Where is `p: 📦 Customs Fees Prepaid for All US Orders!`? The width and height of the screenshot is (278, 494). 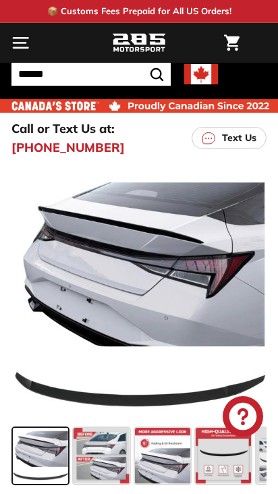 p: 📦 Customs Fees Prepaid for All US Orders! is located at coordinates (139, 11).